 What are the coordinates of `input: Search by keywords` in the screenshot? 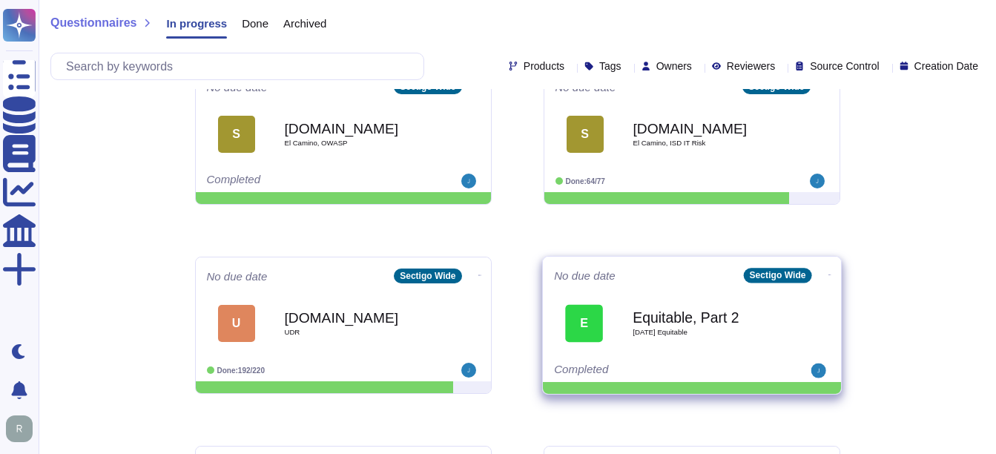 It's located at (241, 66).